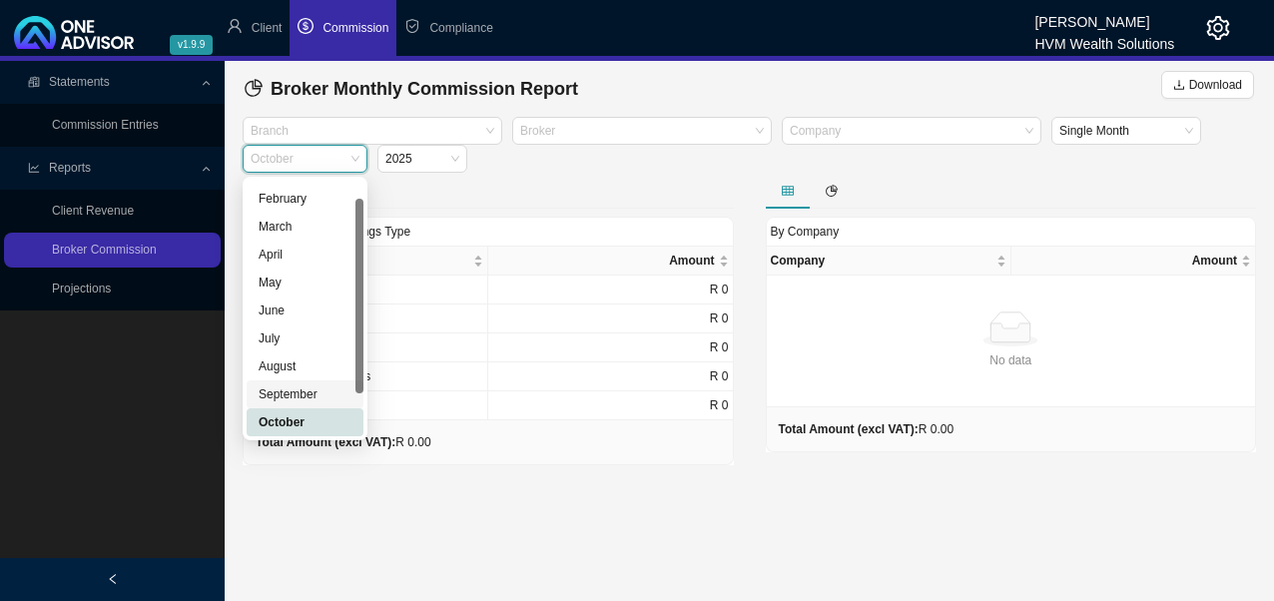 The width and height of the screenshot is (1274, 601). What do you see at coordinates (34, 168) in the screenshot?
I see `span: line-chart` at bounding box center [34, 168].